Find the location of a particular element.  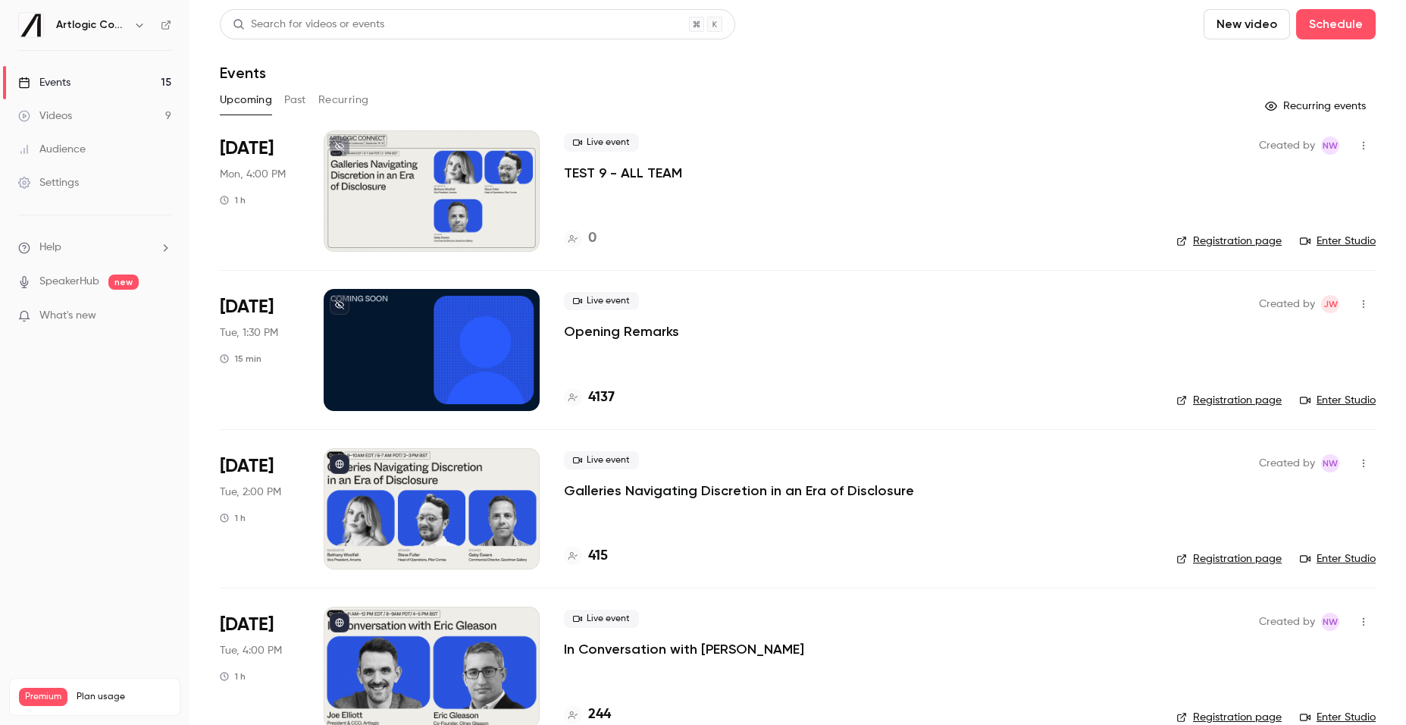

span: Plan usage is located at coordinates (124, 697).